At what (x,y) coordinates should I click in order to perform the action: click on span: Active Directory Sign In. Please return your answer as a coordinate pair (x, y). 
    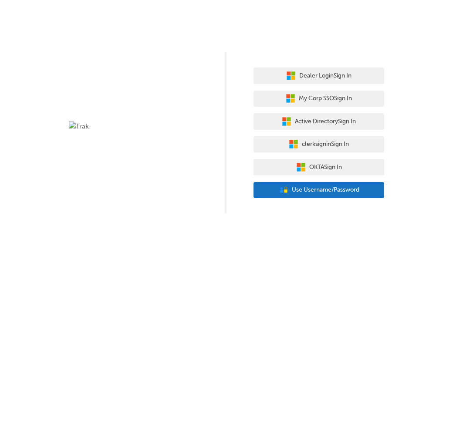
    Looking at the image, I should click on (325, 121).